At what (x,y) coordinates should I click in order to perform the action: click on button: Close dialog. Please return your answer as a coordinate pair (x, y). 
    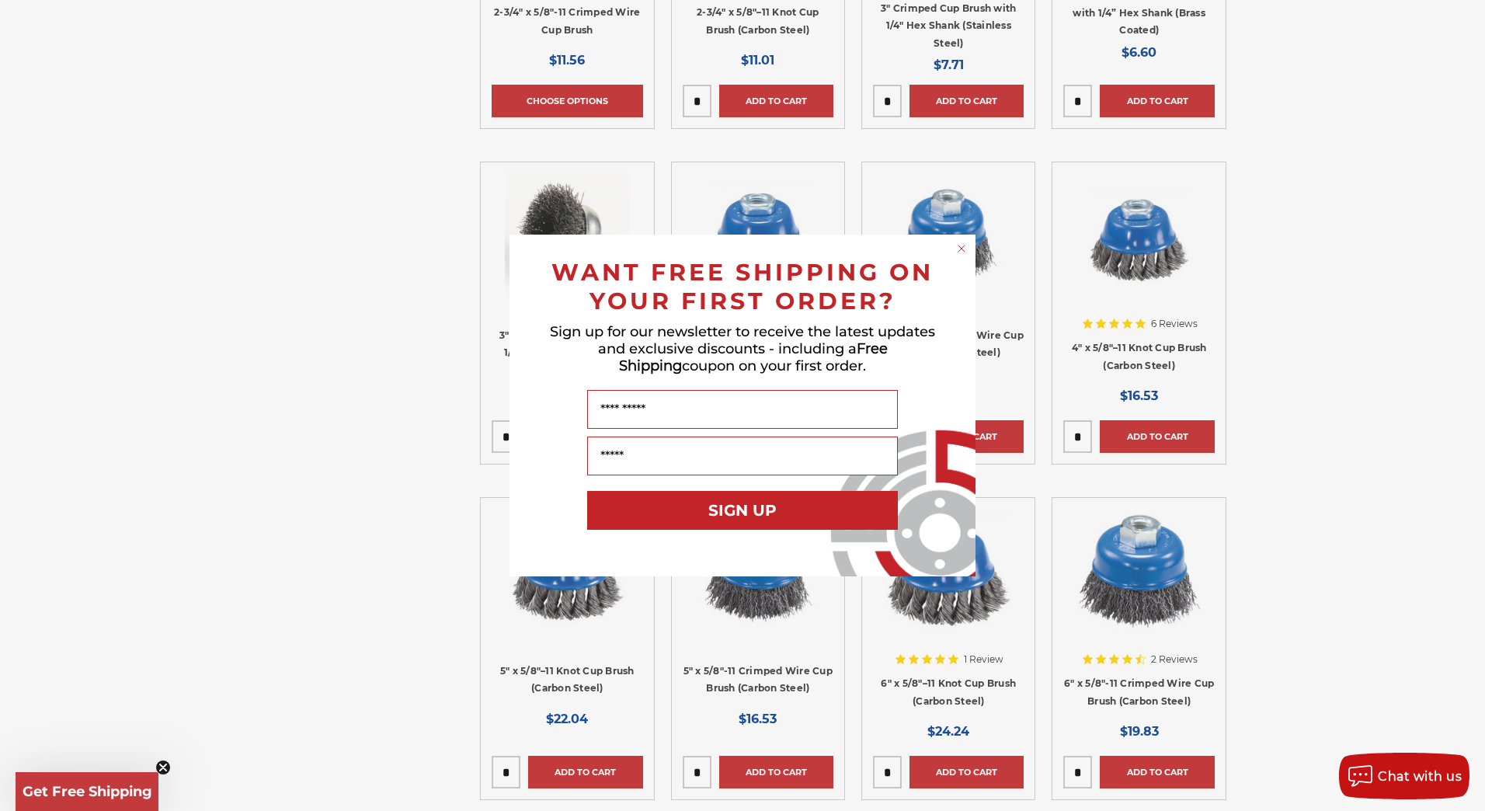
    Looking at the image, I should click on (962, 249).